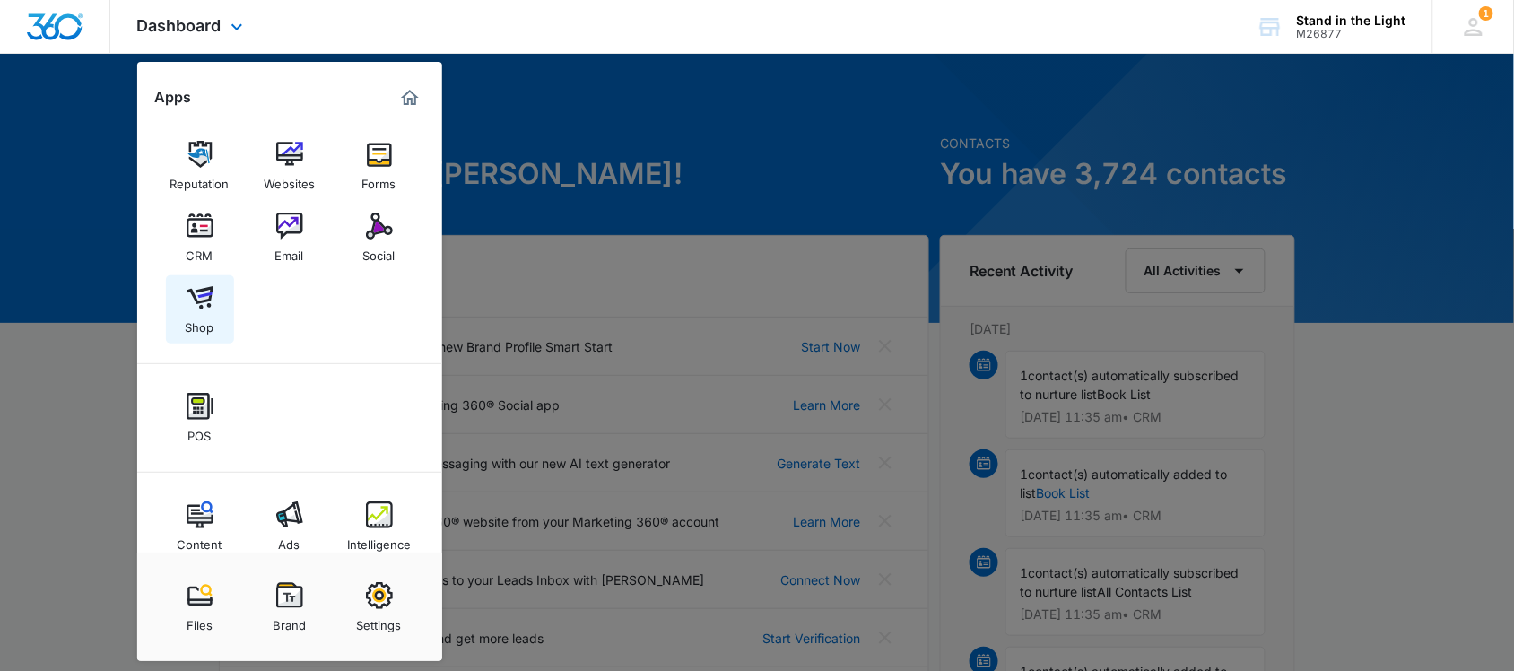 This screenshot has height=671, width=1514. I want to click on a: Files, so click(200, 607).